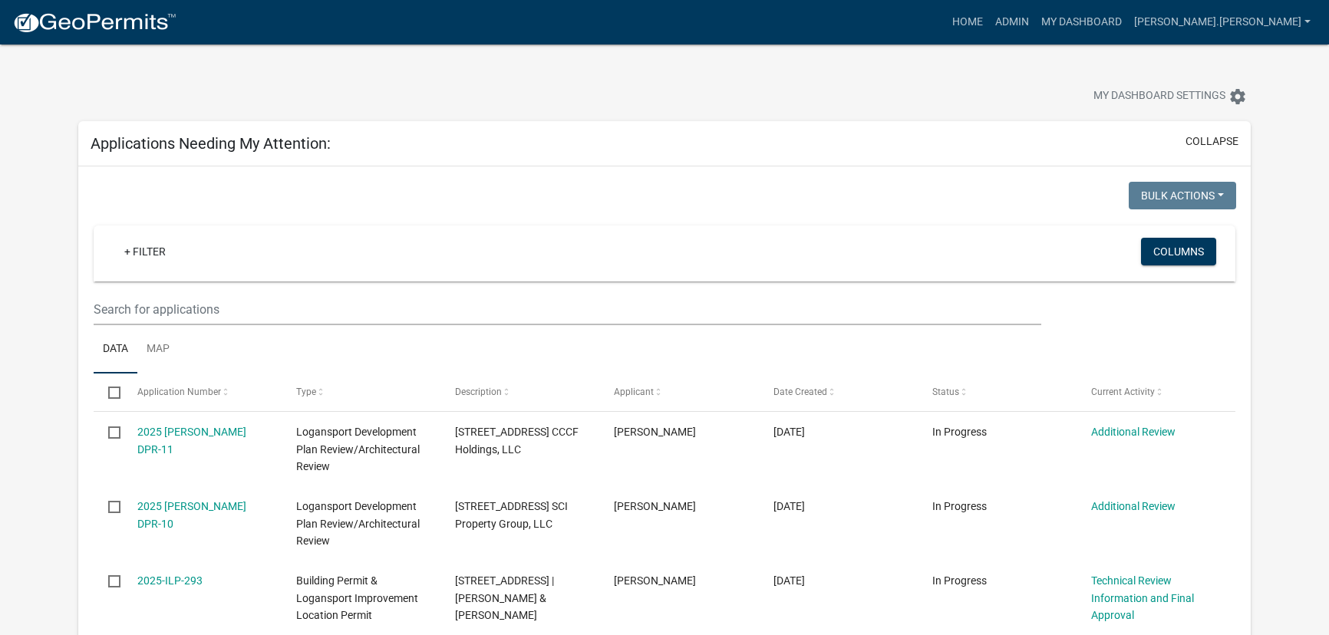 The height and width of the screenshot is (635, 1329). What do you see at coordinates (115, 350) in the screenshot?
I see `a: Data` at bounding box center [115, 350].